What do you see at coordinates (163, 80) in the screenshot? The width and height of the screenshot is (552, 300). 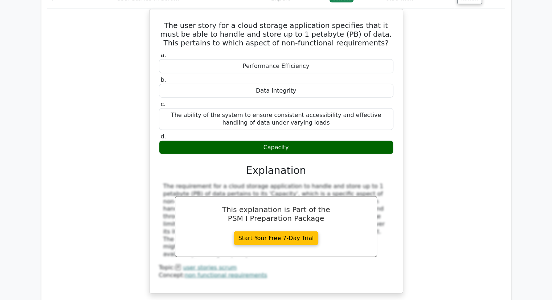 I see `span: b.` at bounding box center [163, 80].